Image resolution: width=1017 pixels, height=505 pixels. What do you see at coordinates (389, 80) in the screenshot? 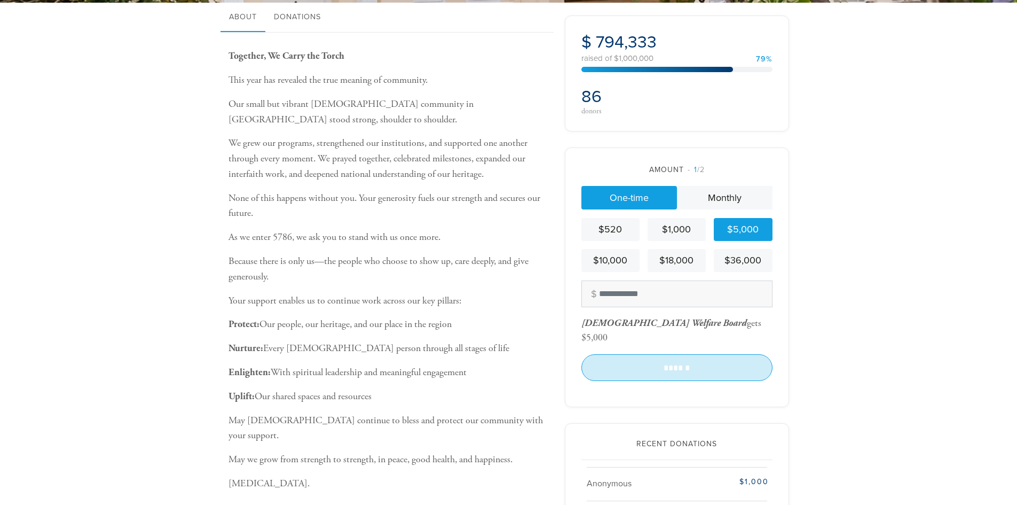
I see `p: This year has revealed the true meaning of community.` at bounding box center [389, 80].